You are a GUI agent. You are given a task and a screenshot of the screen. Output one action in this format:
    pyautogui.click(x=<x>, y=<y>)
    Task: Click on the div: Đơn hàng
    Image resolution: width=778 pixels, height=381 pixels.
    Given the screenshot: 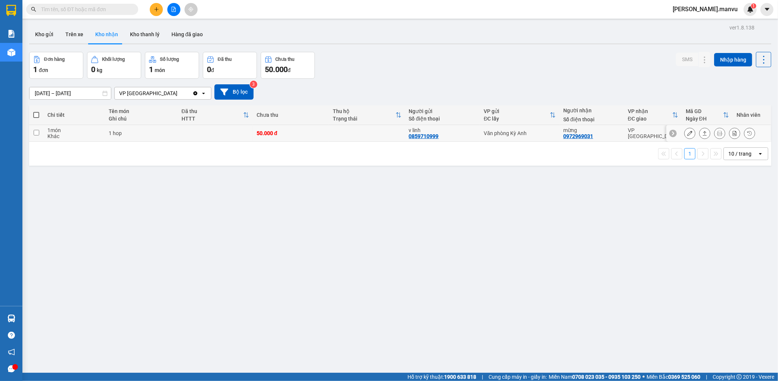 What is the action you would take?
    pyautogui.click(x=54, y=59)
    